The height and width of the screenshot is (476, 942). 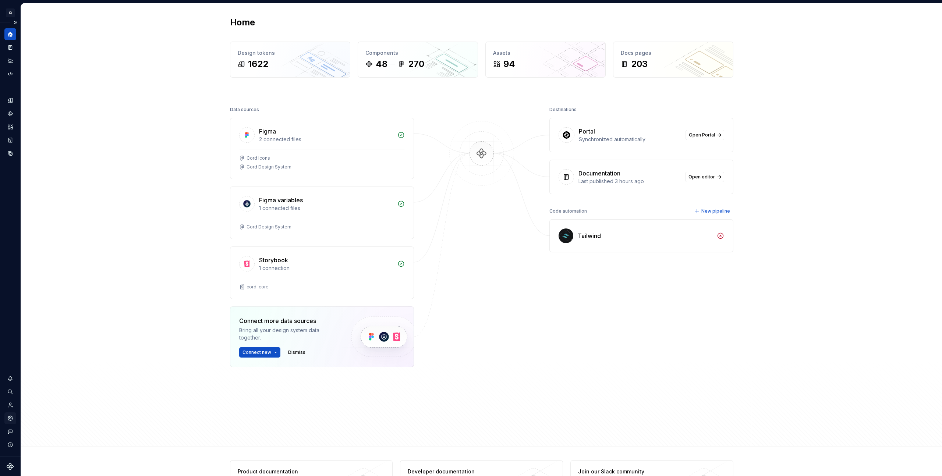 What do you see at coordinates (702, 177) in the screenshot?
I see `span: Open editor` at bounding box center [702, 177].